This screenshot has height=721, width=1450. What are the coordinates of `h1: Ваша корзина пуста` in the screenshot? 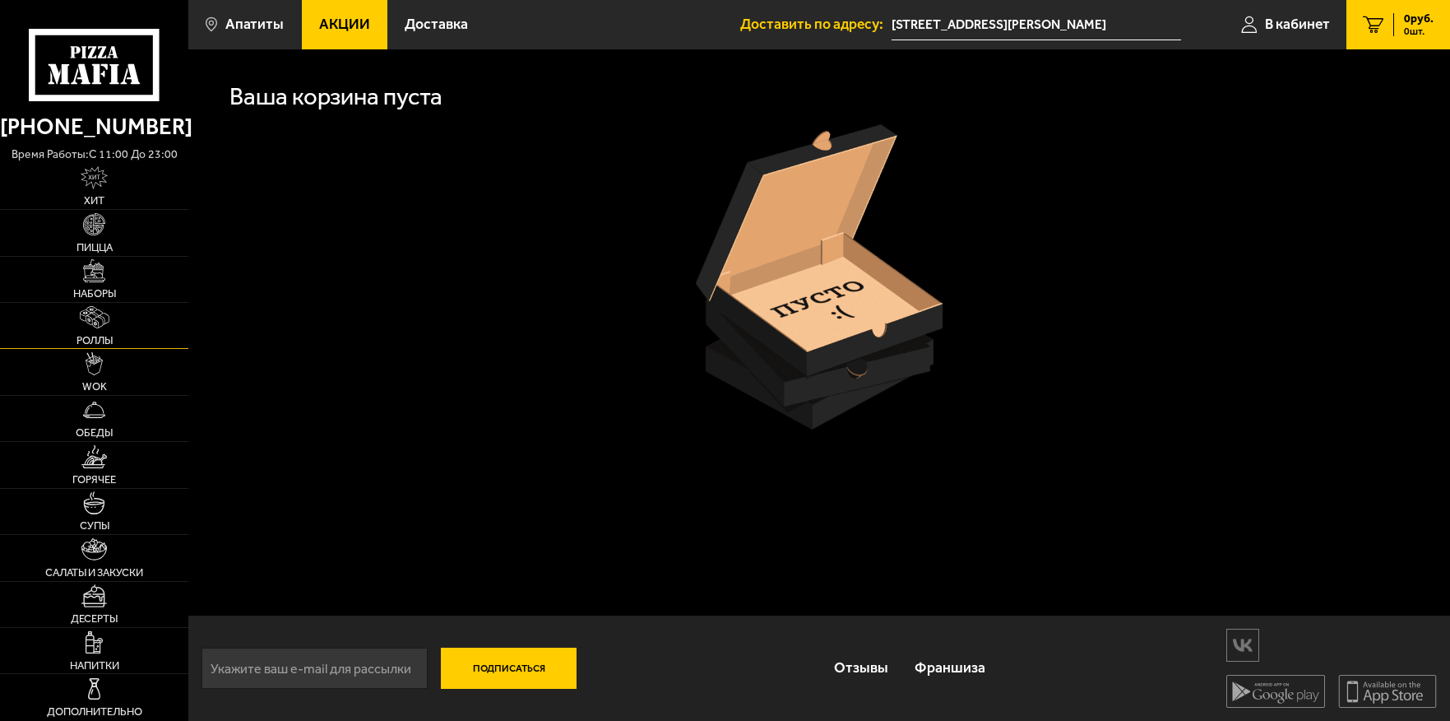 It's located at (336, 96).